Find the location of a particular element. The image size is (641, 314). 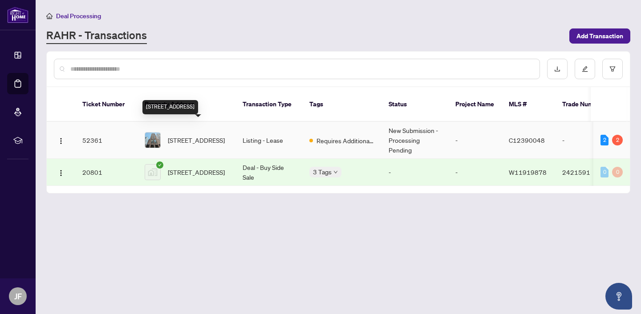

button: filter is located at coordinates (613, 69).